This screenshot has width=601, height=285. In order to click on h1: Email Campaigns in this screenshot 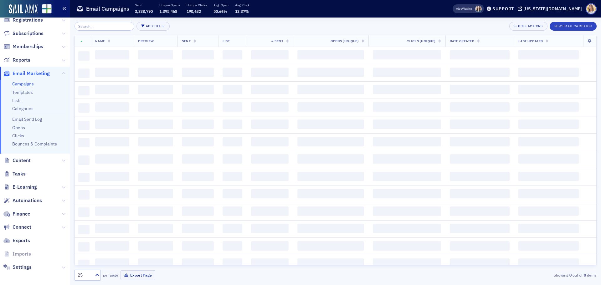, I will do `click(108, 9)`.